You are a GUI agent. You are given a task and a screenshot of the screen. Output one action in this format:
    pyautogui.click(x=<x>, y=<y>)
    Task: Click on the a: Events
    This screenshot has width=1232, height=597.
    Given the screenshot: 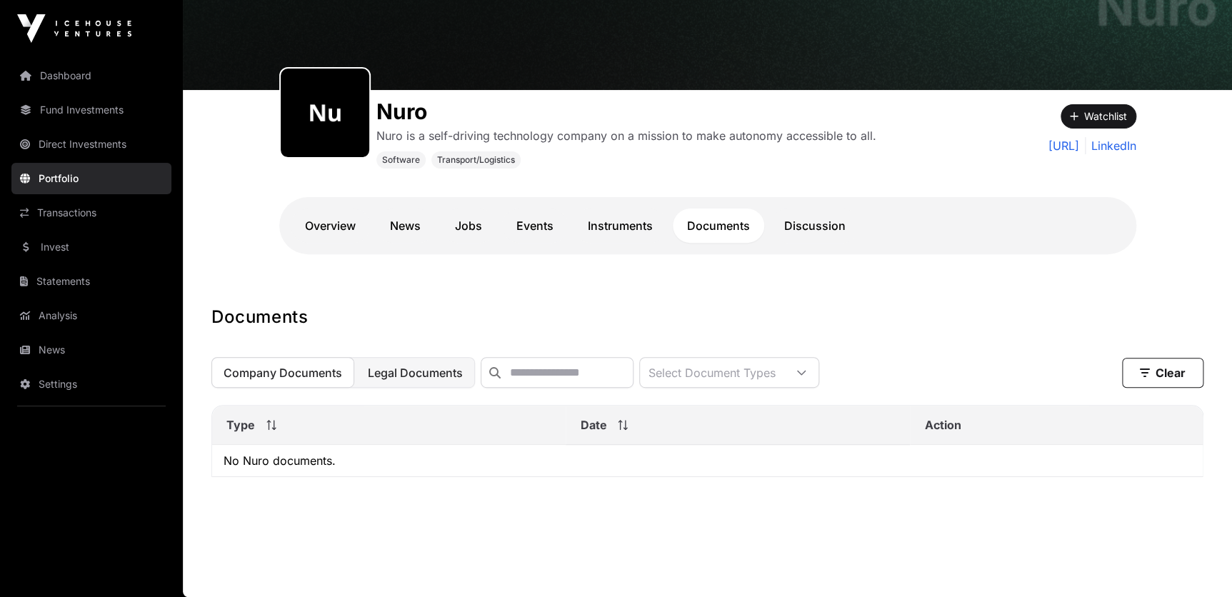 What is the action you would take?
    pyautogui.click(x=535, y=226)
    